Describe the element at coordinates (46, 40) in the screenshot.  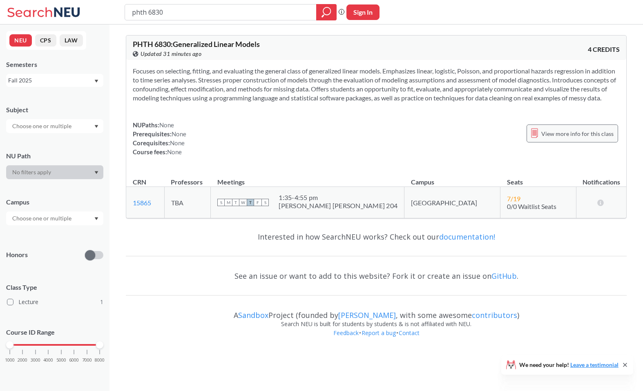
I see `button: CPS` at that location.